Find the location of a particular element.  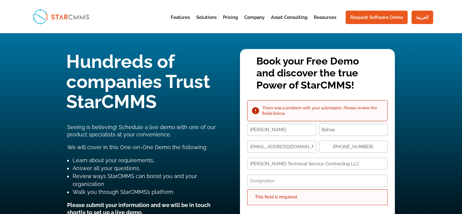

h1: Hundreds of companies Trust StarCMMS is located at coordinates (144, 83).